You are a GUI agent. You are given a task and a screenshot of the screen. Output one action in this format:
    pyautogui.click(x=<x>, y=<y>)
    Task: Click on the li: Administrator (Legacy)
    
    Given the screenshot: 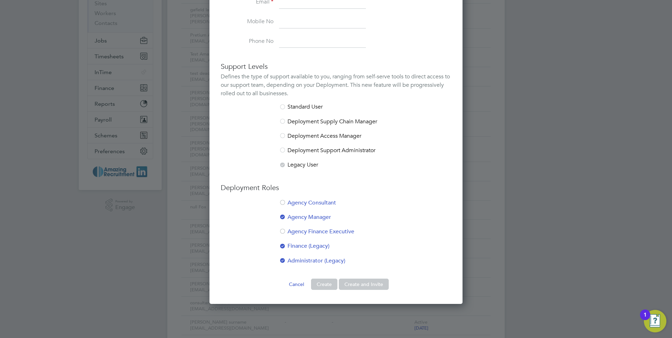 What is the action you would take?
    pyautogui.click(x=336, y=264)
    